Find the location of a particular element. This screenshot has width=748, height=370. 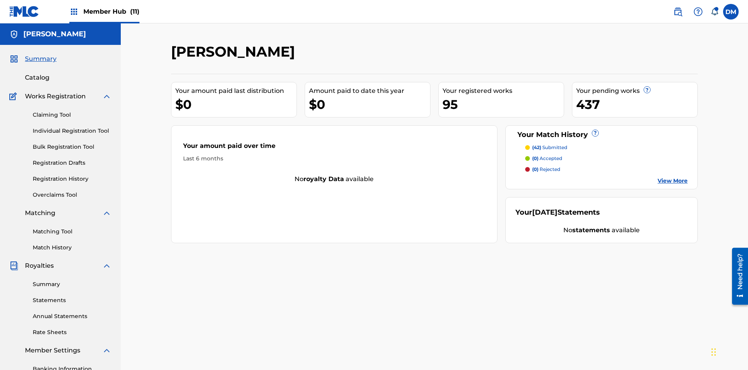

span: Works Registration is located at coordinates (55, 96).